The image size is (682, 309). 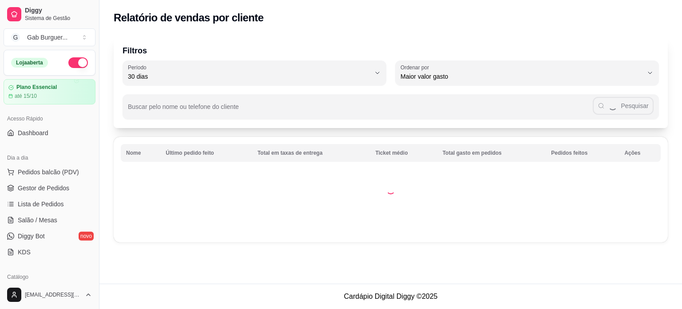 I want to click on label: Período, so click(x=139, y=67).